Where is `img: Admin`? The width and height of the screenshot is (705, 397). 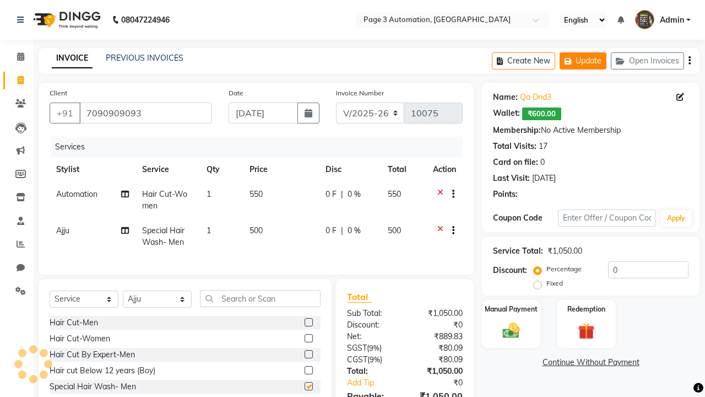 img: Admin is located at coordinates (645, 19).